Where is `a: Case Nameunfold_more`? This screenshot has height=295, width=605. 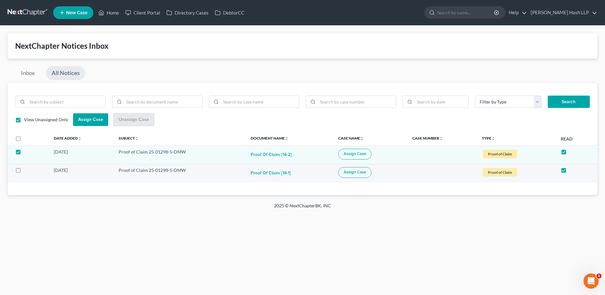 a: Case Nameunfold_more is located at coordinates (351, 138).